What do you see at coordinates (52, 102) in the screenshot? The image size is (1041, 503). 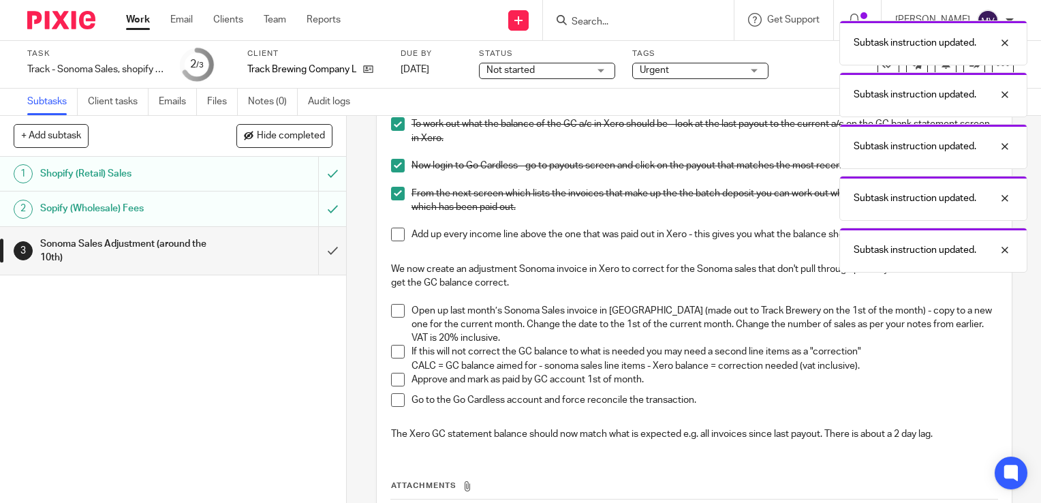 I see `a: Subtasks` at bounding box center [52, 102].